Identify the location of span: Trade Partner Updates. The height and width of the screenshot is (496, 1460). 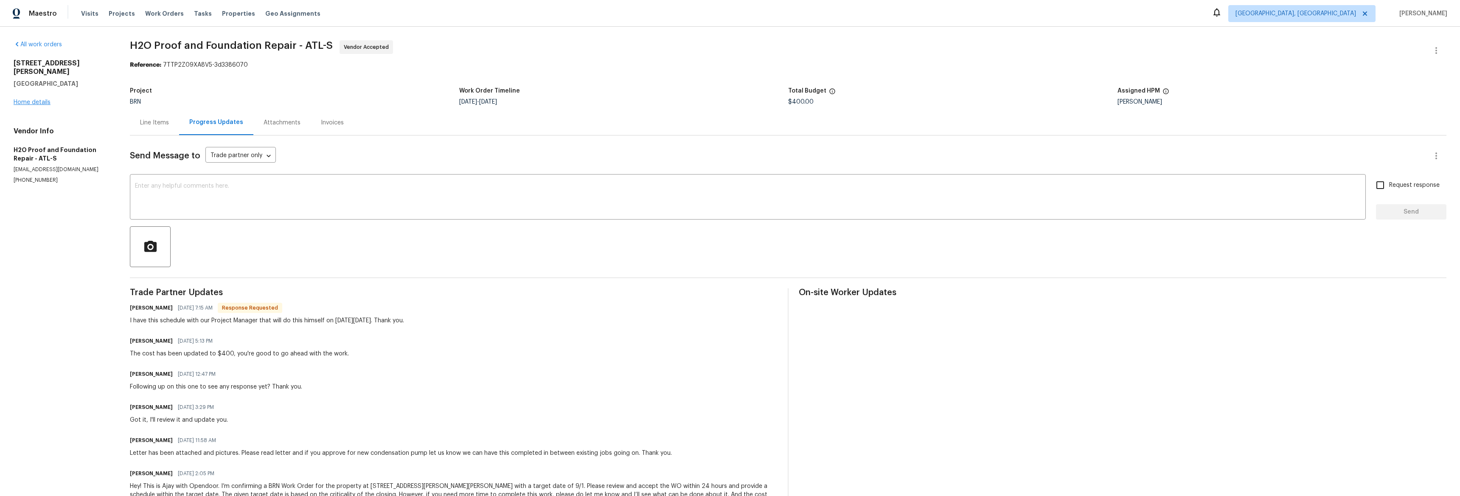
(454, 292).